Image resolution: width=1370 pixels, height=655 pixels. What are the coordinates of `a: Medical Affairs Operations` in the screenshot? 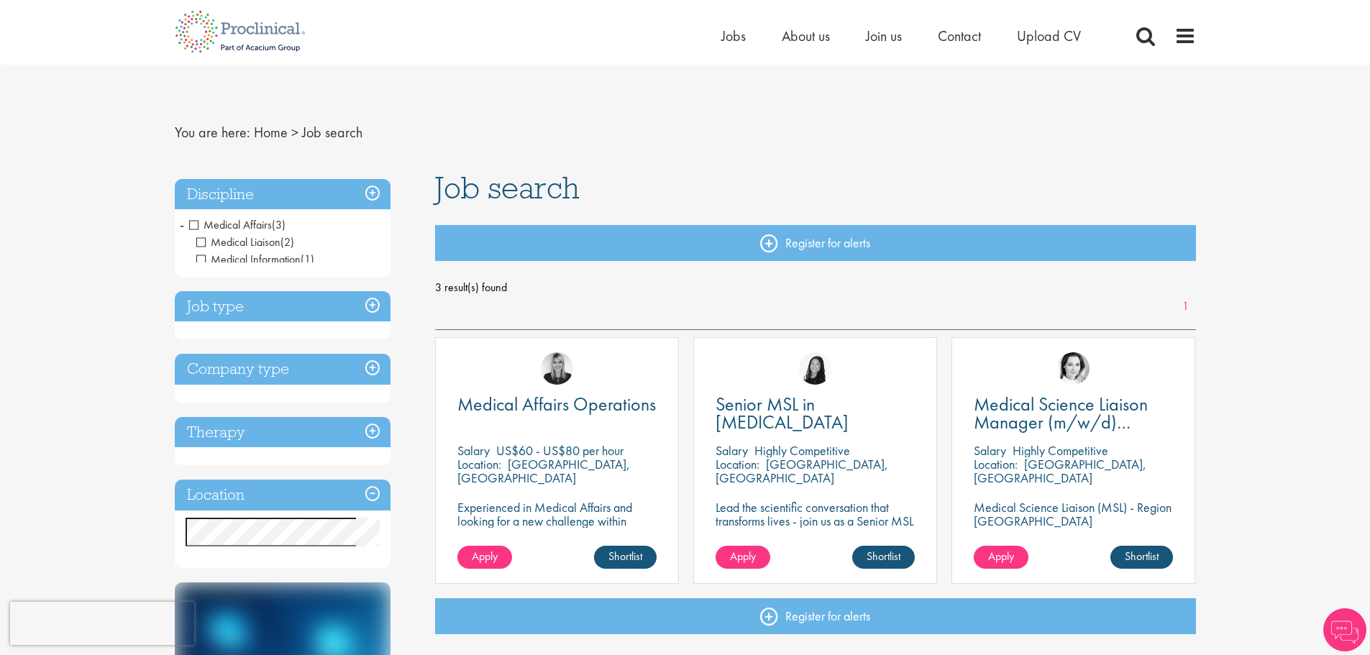 It's located at (556, 404).